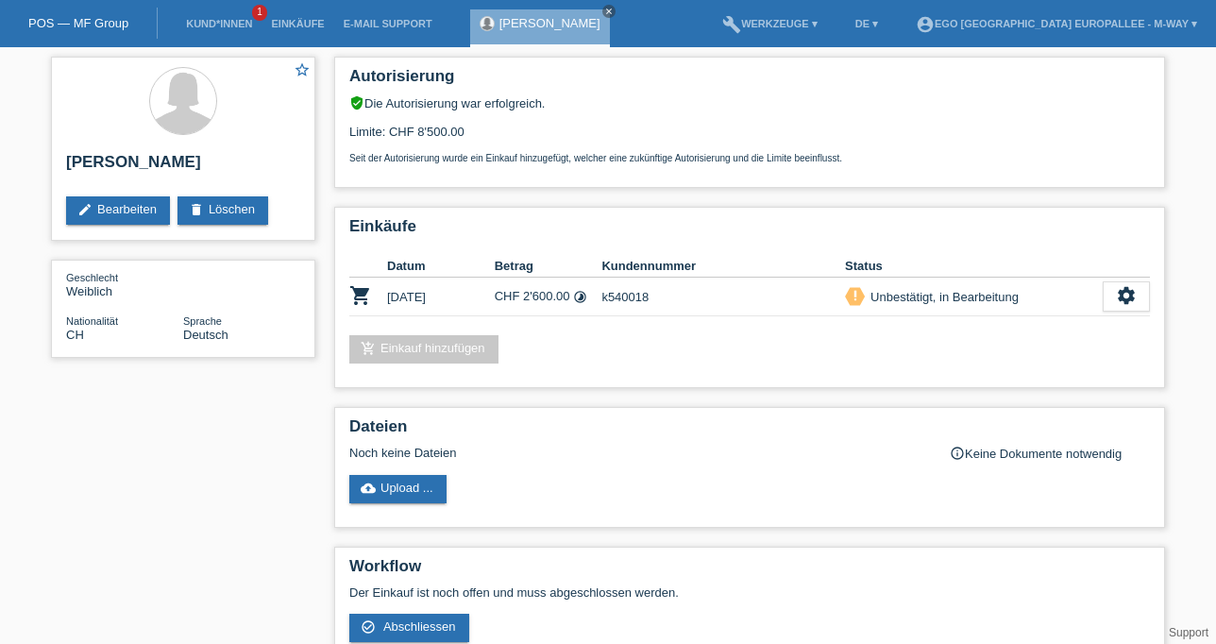 The width and height of the screenshot is (1216, 644). What do you see at coordinates (223, 211) in the screenshot?
I see `a: deleteLöschen` at bounding box center [223, 211].